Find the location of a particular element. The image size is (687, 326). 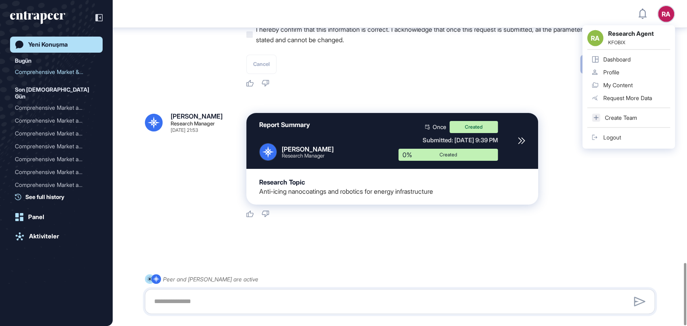

div: Report Summary is located at coordinates (284, 125).